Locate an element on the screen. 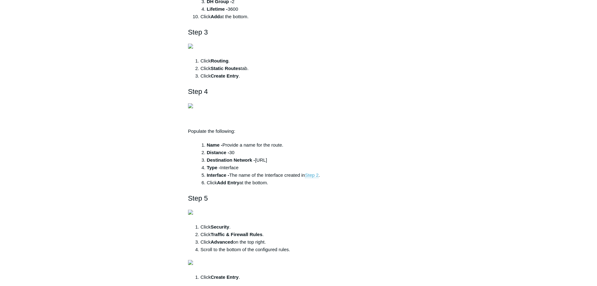 Image resolution: width=597 pixels, height=286 pixels. h2: Step 4 is located at coordinates (299, 91).